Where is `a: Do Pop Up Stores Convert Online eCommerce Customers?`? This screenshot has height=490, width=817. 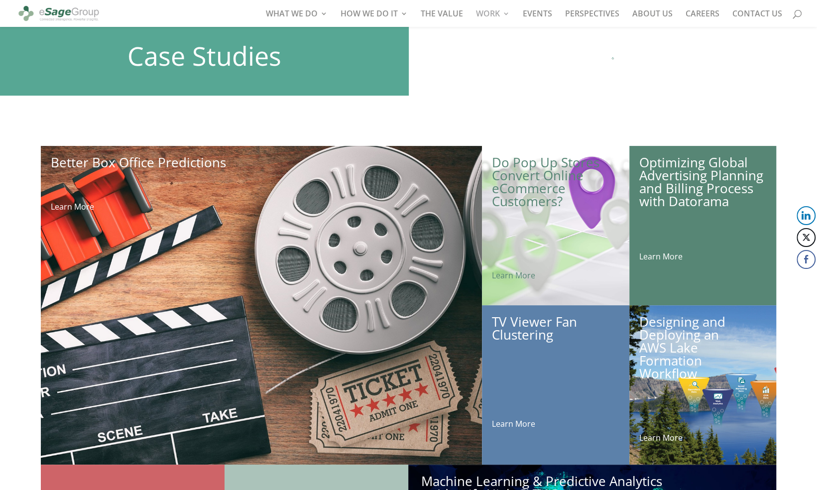 a: Do Pop Up Stores Convert Online eCommerce Customers? is located at coordinates (546, 182).